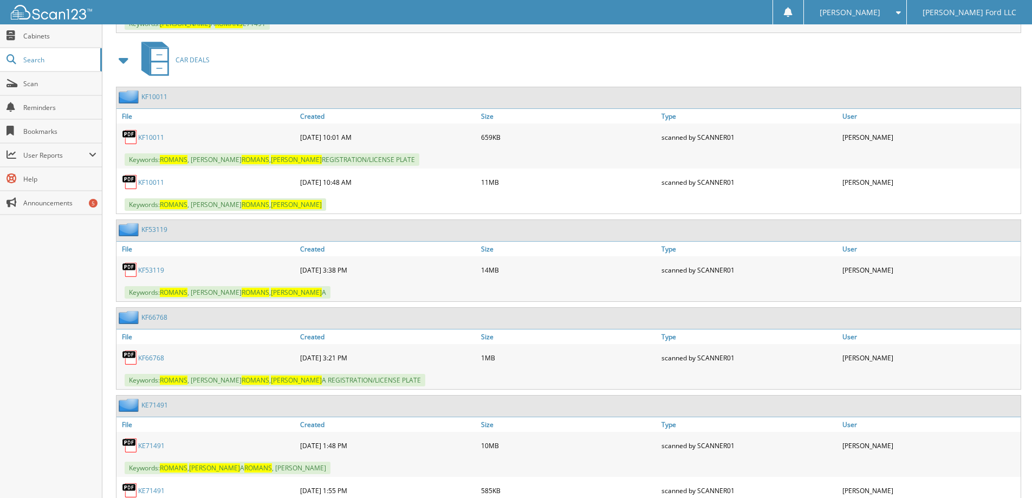 Image resolution: width=1032 pixels, height=498 pixels. What do you see at coordinates (60, 107) in the screenshot?
I see `span: Reminders` at bounding box center [60, 107].